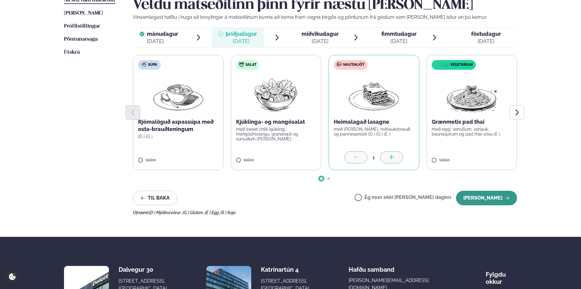  Describe the element at coordinates (320, 34) in the screenshot. I see `span: miðvikudagur` at that location.